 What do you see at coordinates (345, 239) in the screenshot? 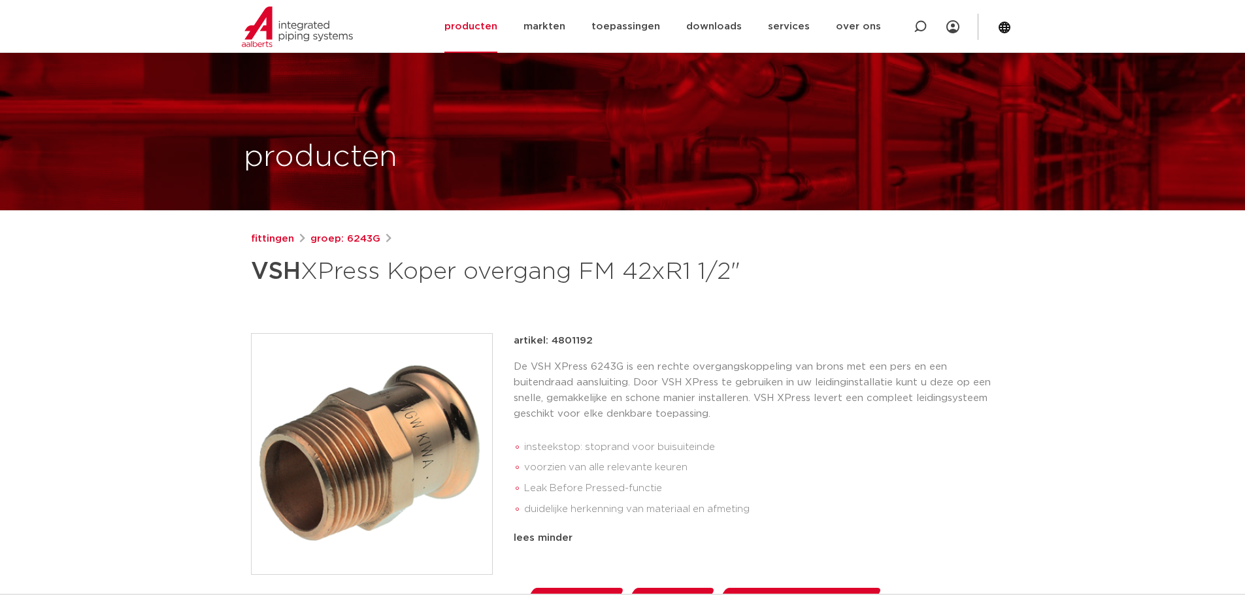
I see `a: groep: 6243G` at bounding box center [345, 239].